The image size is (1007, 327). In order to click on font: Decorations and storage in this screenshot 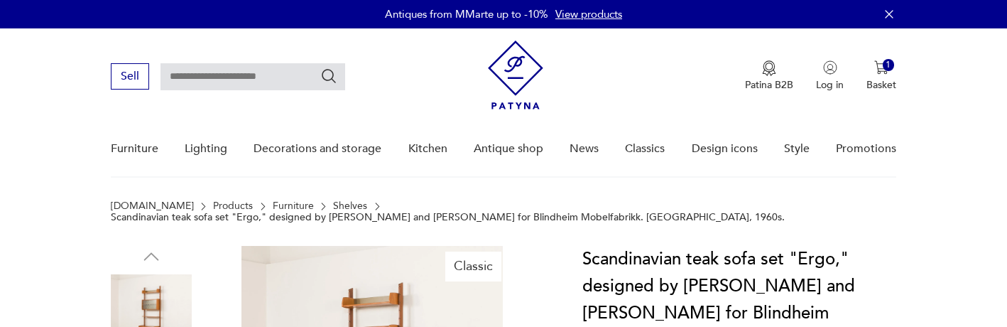, I will do `click(317, 148)`.